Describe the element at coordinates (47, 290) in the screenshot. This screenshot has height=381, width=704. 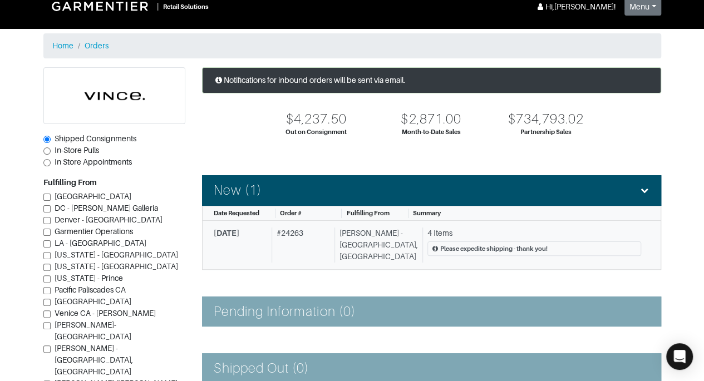
I see `input: Pacific Paliscades CA` at that location.